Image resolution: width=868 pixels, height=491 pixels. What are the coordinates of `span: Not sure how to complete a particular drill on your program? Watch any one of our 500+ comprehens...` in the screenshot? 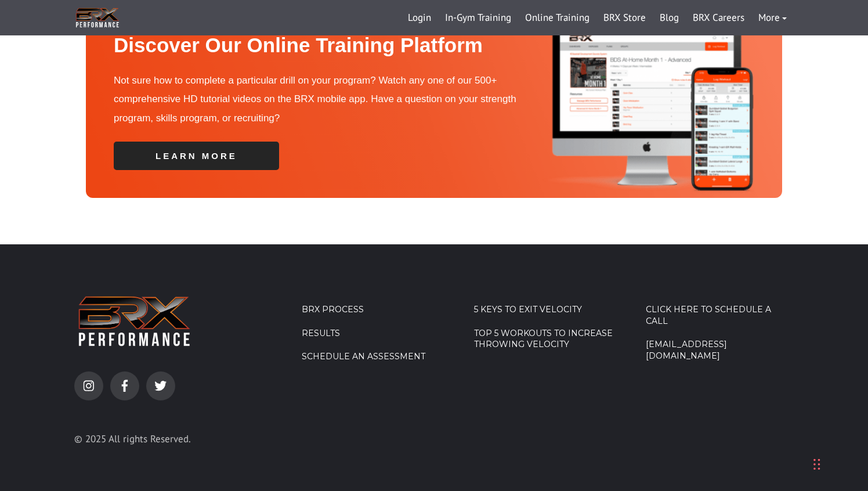 It's located at (315, 99).